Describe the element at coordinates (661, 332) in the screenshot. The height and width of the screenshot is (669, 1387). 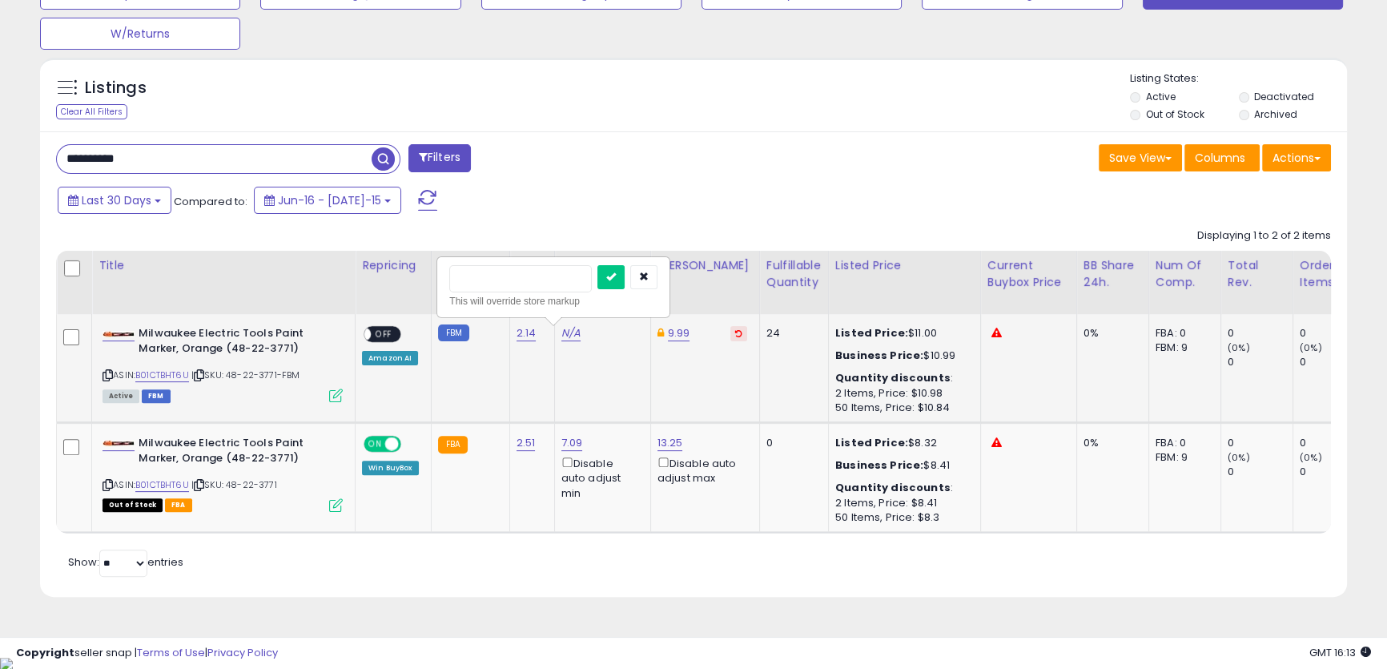
I see `i: This overrides the store level Dynamic Max Price for this listing` at that location.